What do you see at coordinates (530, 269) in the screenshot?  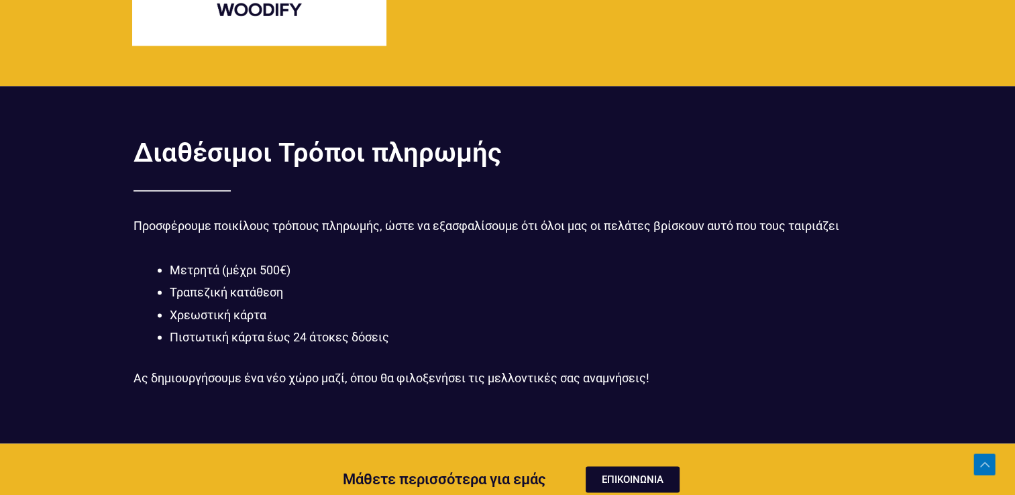 I see `li: Μετρητά (μέχρι 500€)` at bounding box center [530, 269].